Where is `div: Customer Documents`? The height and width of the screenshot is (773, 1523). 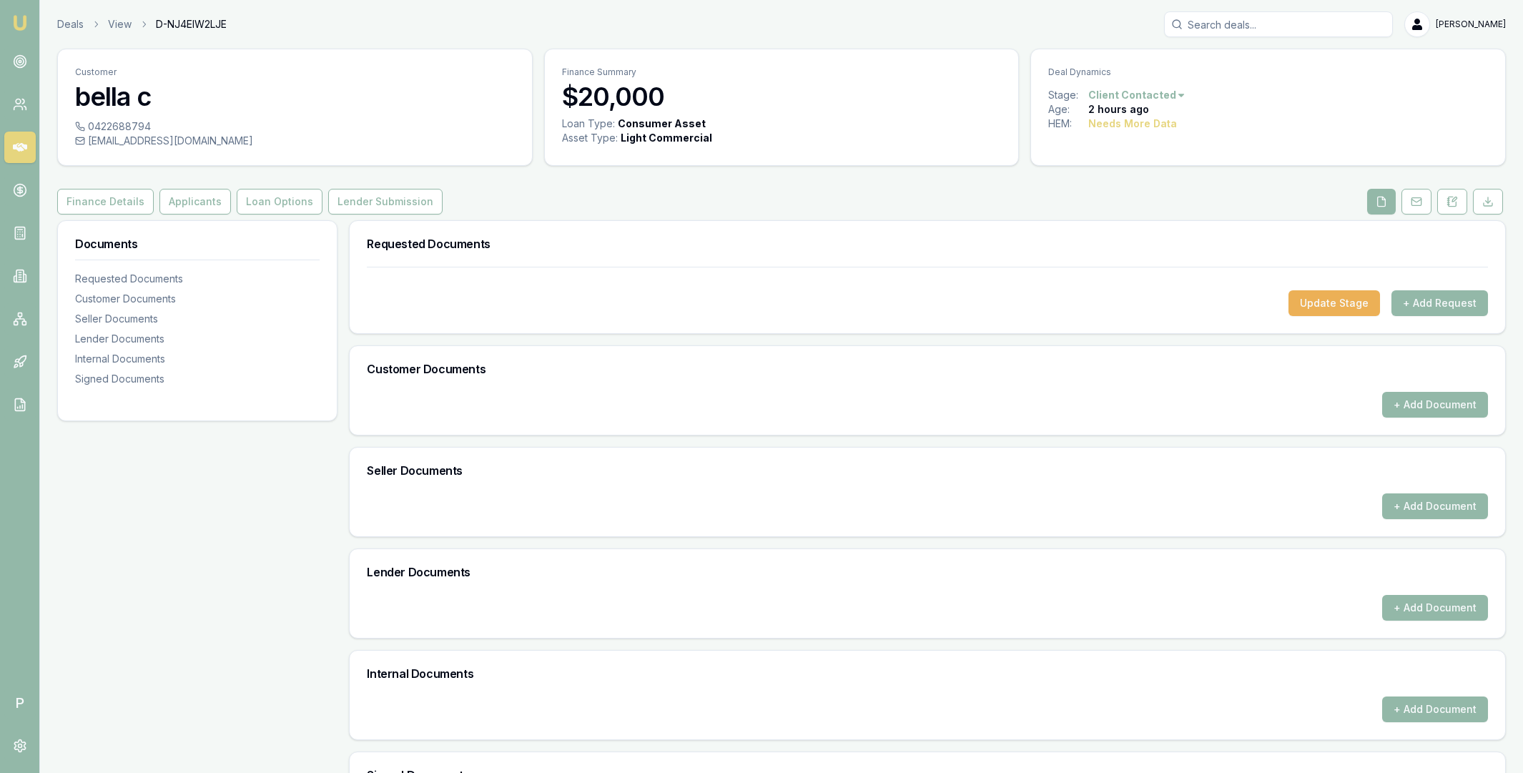 div: Customer Documents is located at coordinates (197, 299).